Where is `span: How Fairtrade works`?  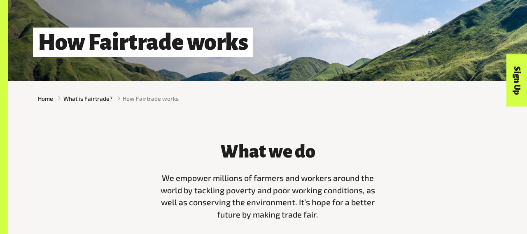 span: How Fairtrade works is located at coordinates (151, 98).